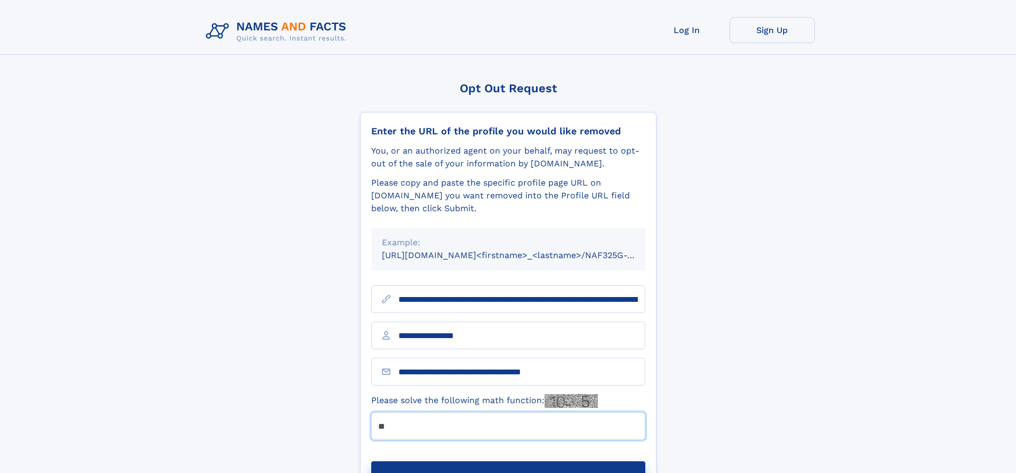  Describe the element at coordinates (508, 157) in the screenshot. I see `div: You, or an authorized agent on your behalf, may request to opt-out of the sale of your informatio...` at that location.